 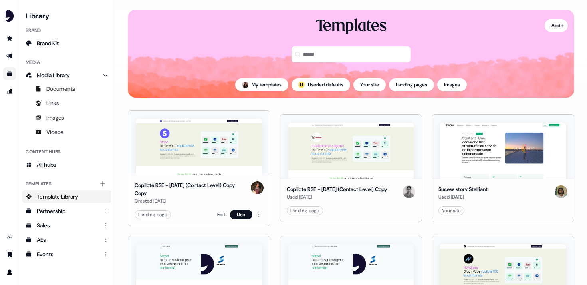 What do you see at coordinates (67, 225) in the screenshot?
I see `div: Sales` at bounding box center [67, 225].